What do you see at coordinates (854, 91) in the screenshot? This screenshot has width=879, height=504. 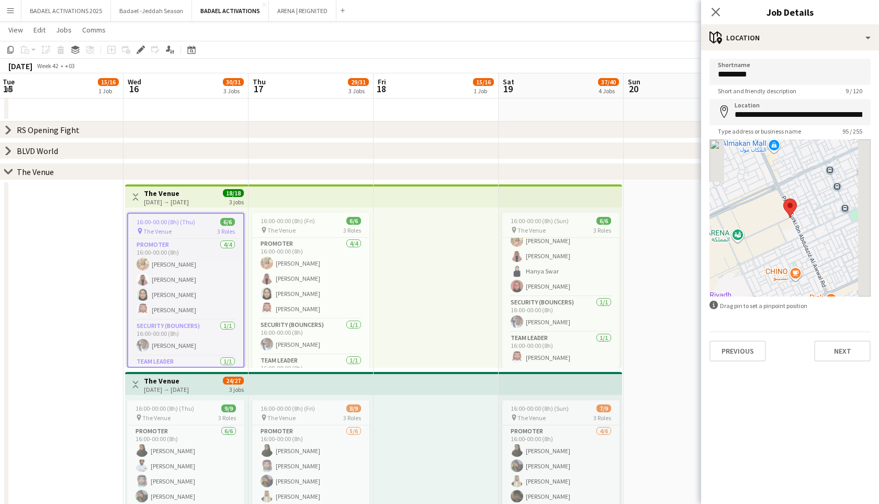 I see `span: 9 / 120` at bounding box center [854, 91].